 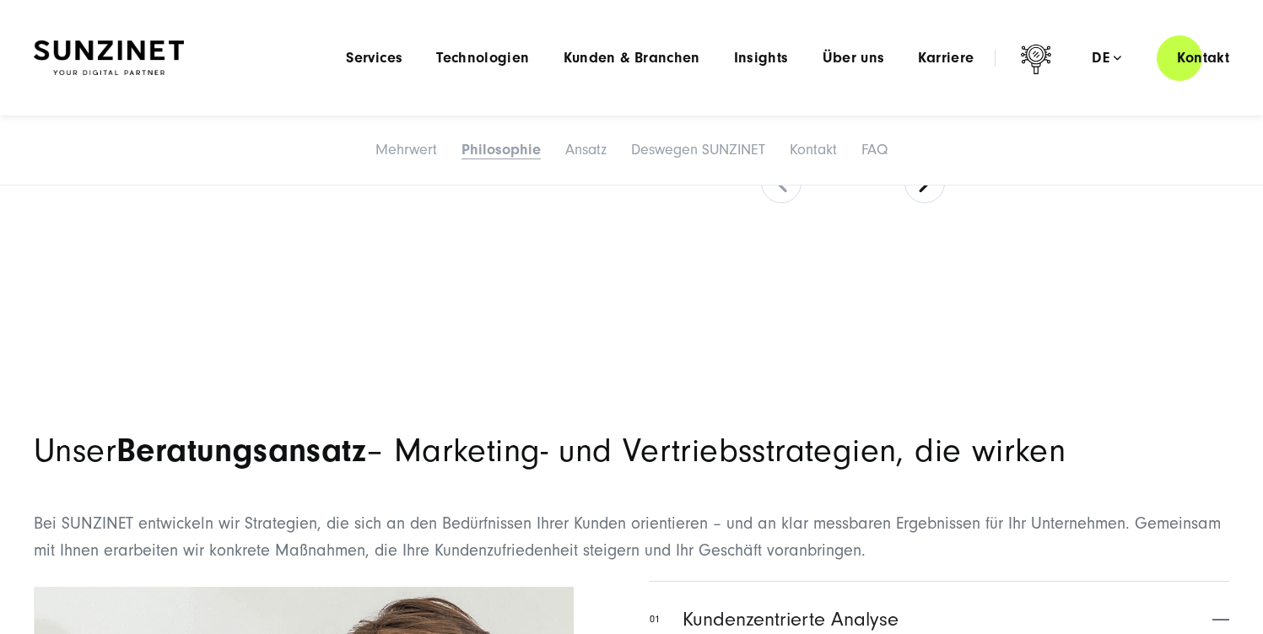 What do you see at coordinates (761, 58) in the screenshot?
I see `a: Insights` at bounding box center [761, 58].